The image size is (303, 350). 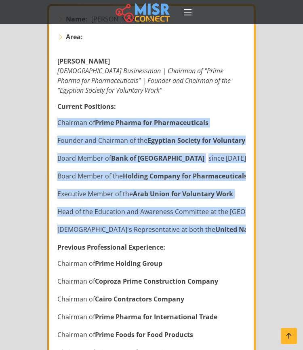 What do you see at coordinates (156, 281) in the screenshot?
I see `strong: Coproza Prime Construction Company` at bounding box center [156, 281].